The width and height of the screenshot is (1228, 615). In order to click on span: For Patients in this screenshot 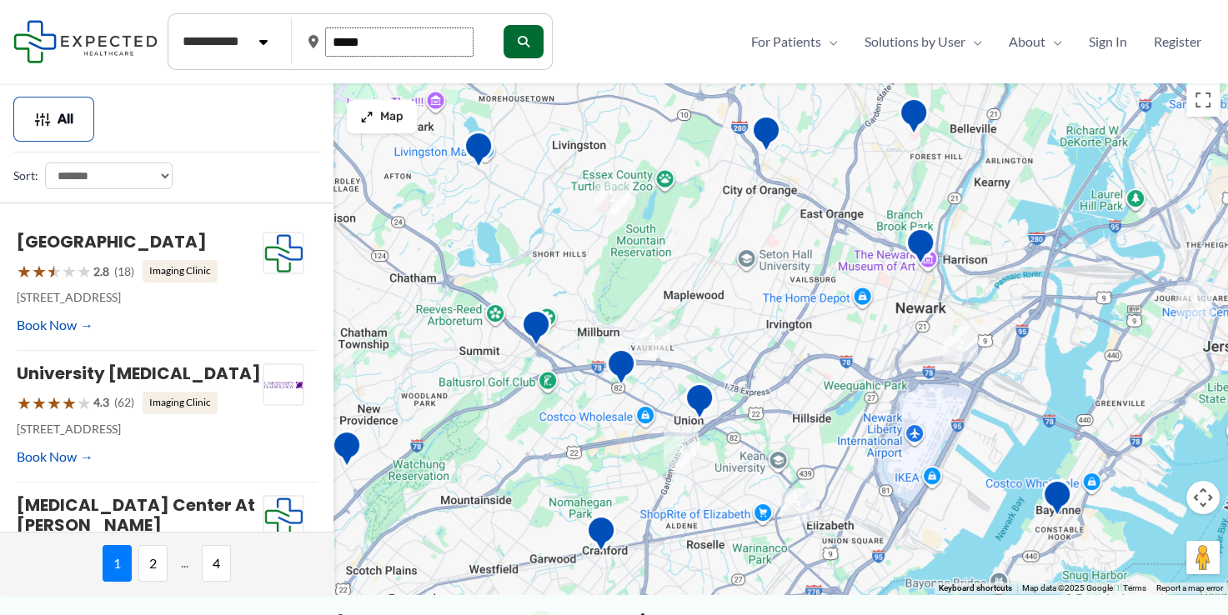, I will do `click(786, 42)`.